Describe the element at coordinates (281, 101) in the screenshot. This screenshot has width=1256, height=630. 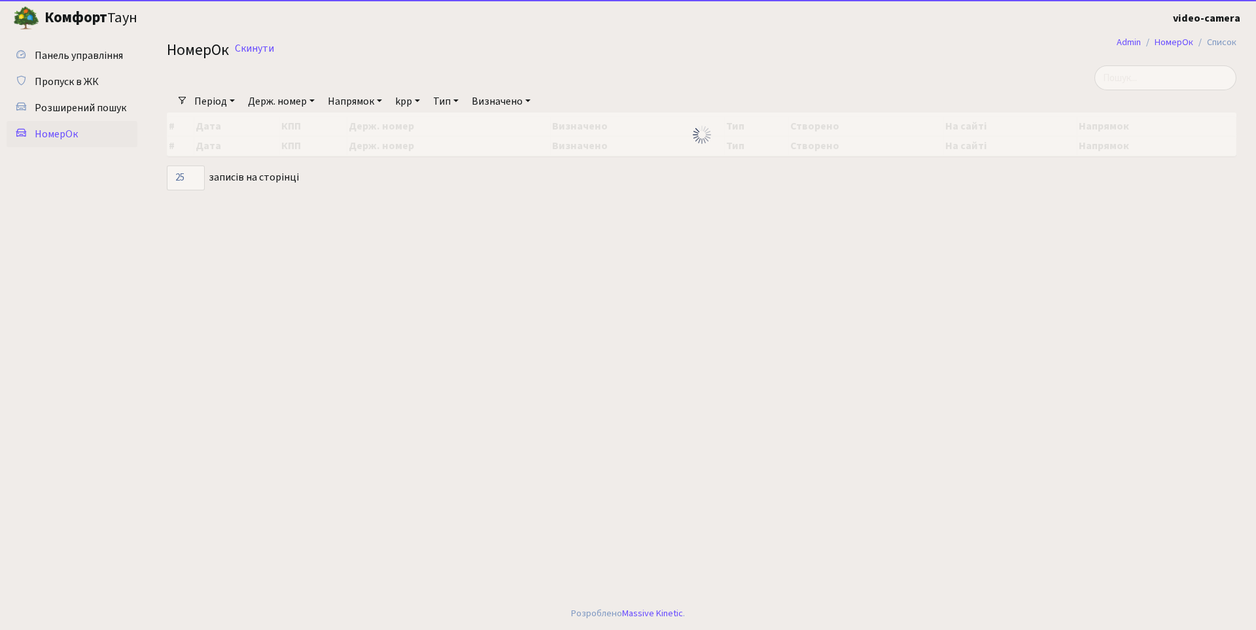
I see `a: Держ. номер` at that location.